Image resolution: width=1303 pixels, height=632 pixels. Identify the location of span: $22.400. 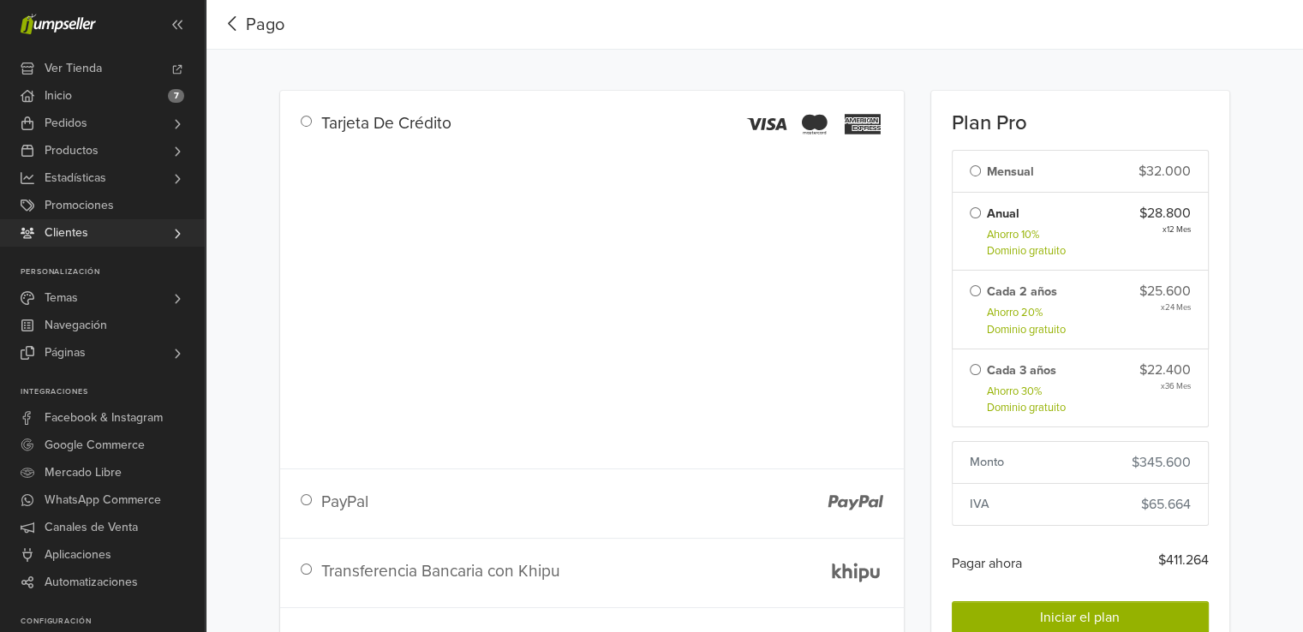
(1165, 370).